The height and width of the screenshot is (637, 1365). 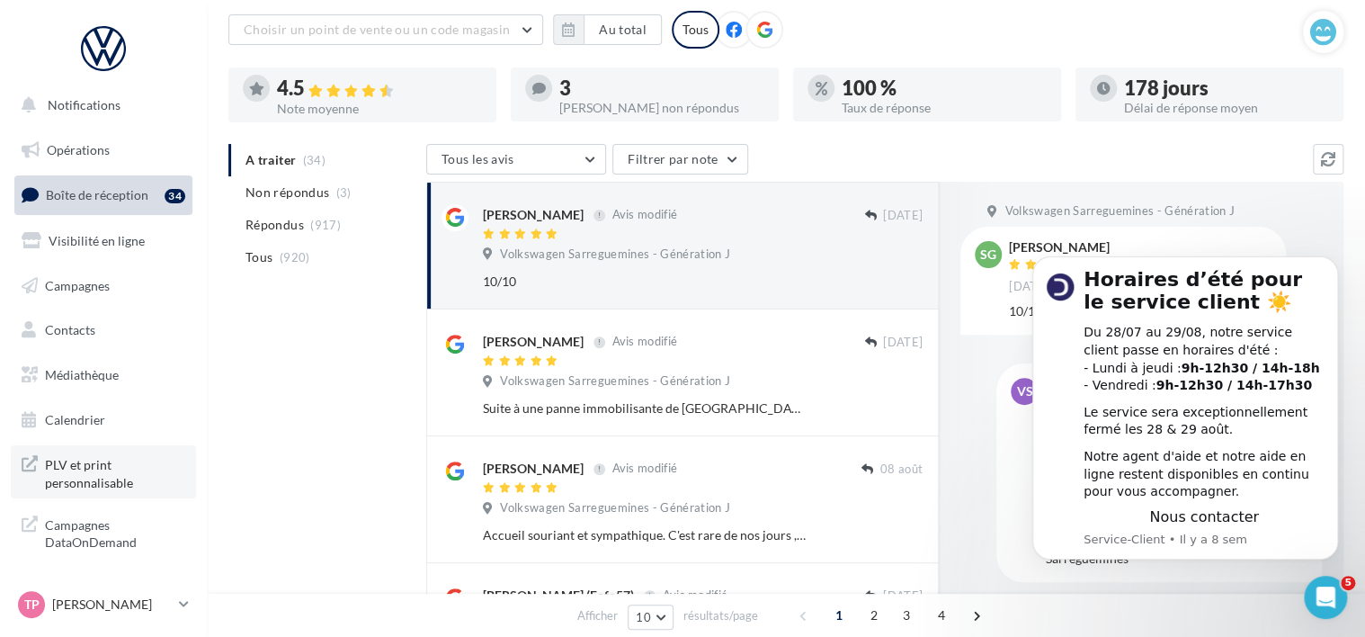 I want to click on span: 5, so click(x=1348, y=583).